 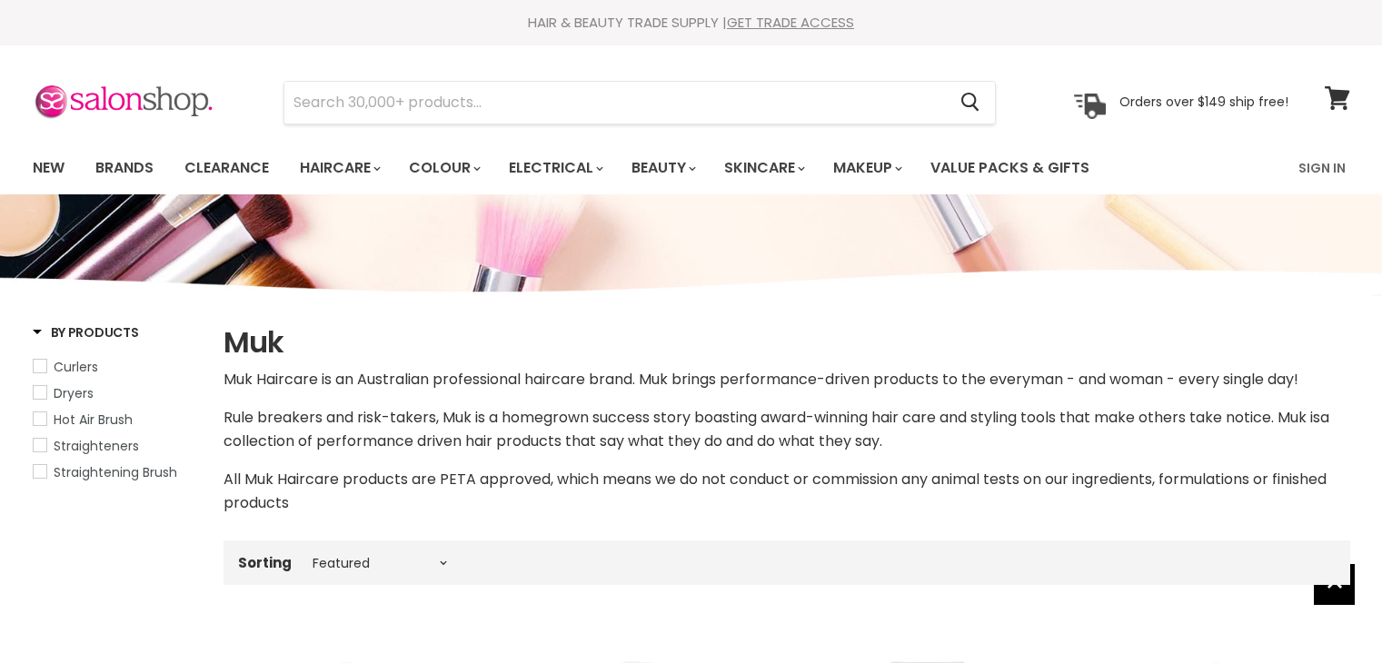 What do you see at coordinates (74, 393) in the screenshot?
I see `span: Dryers` at bounding box center [74, 393].